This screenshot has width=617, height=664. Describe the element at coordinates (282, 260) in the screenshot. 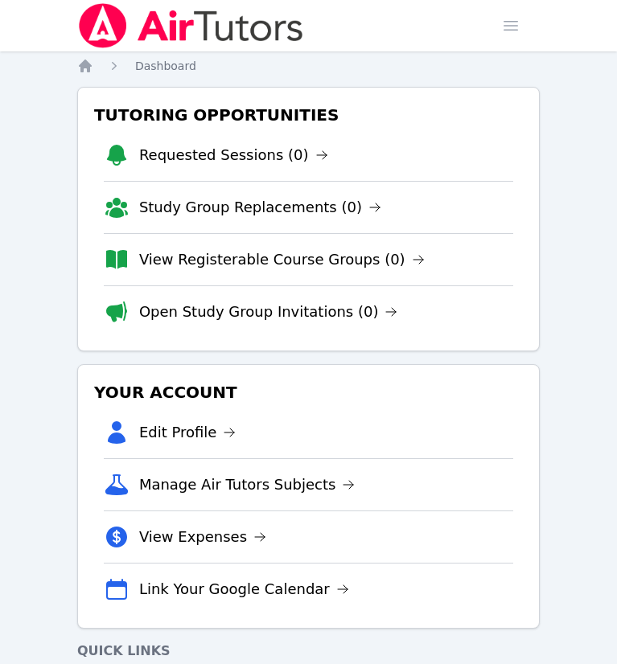

I see `a: View Registerable Course Groups (0)` at that location.